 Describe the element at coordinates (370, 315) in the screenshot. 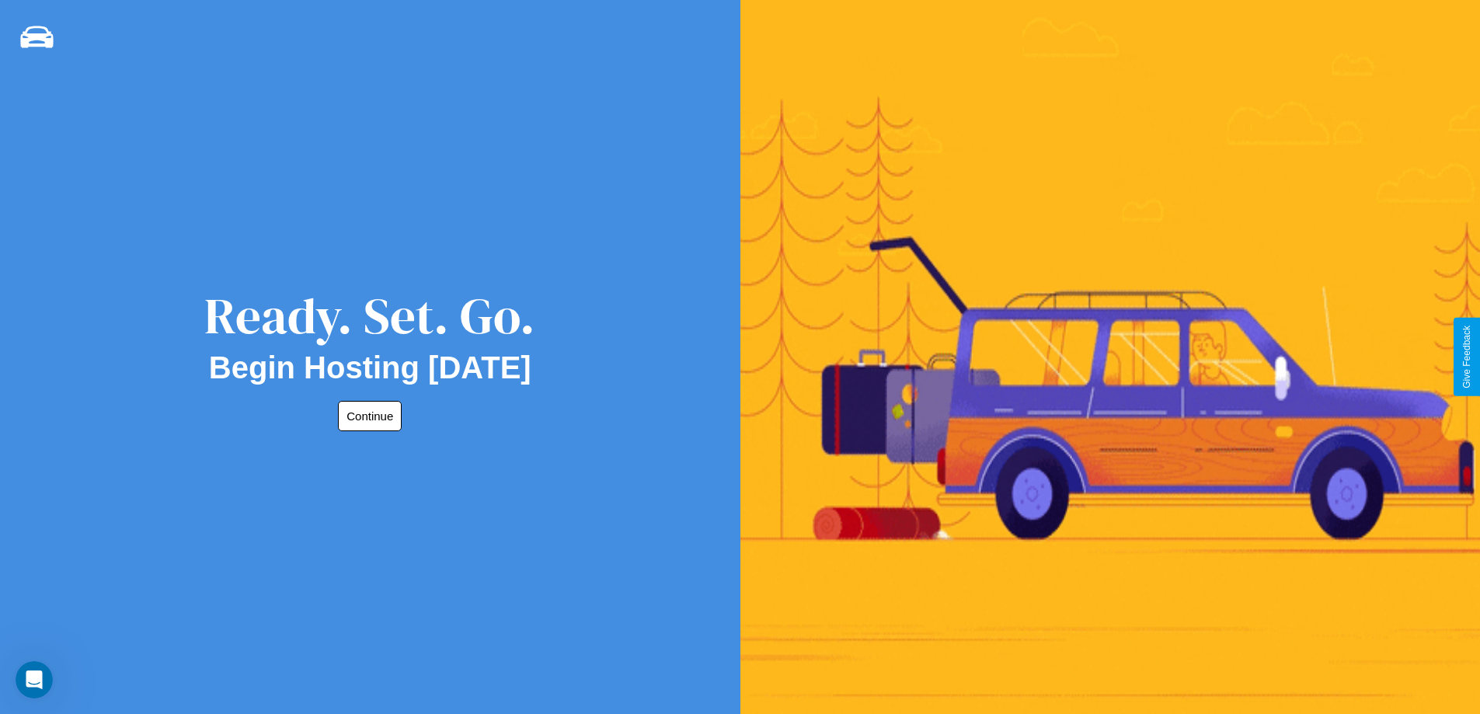

I see `div: Ready. Set. Go.` at that location.